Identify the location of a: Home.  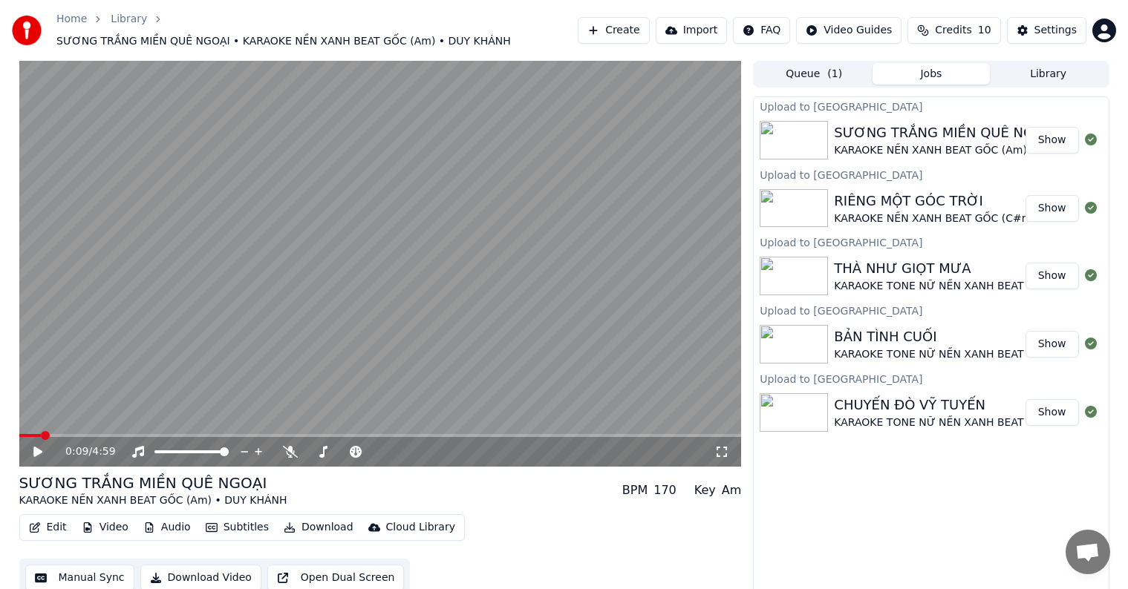
(71, 19).